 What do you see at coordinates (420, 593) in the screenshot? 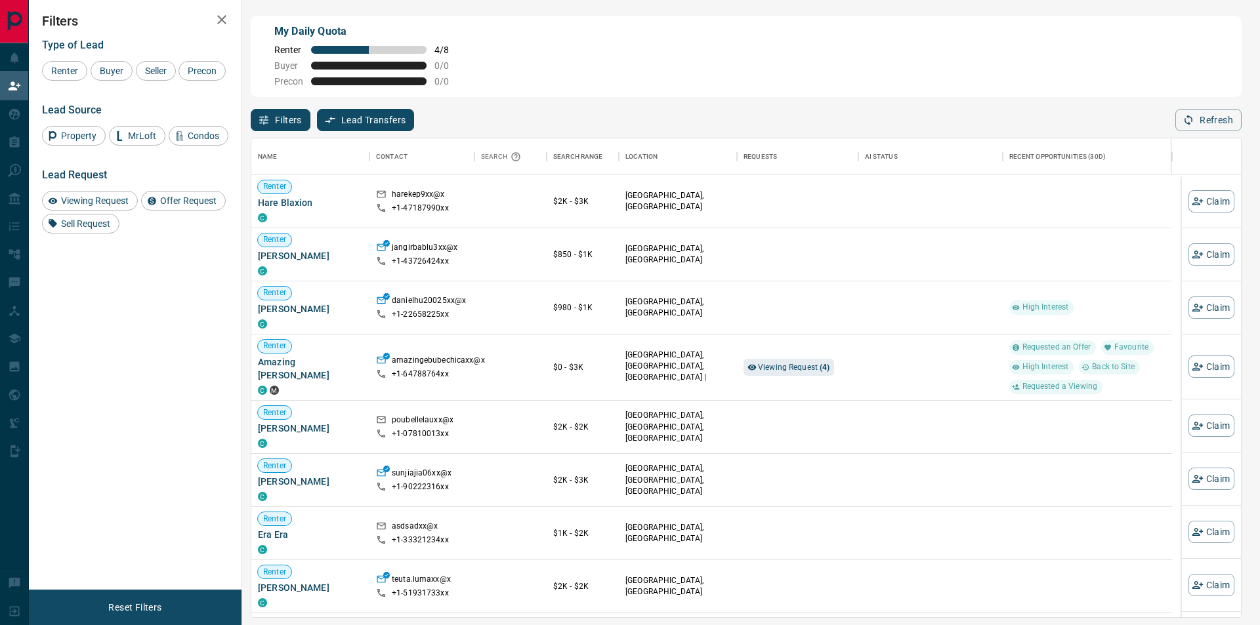
I see `p: +1- 51931733xx` at bounding box center [420, 593].